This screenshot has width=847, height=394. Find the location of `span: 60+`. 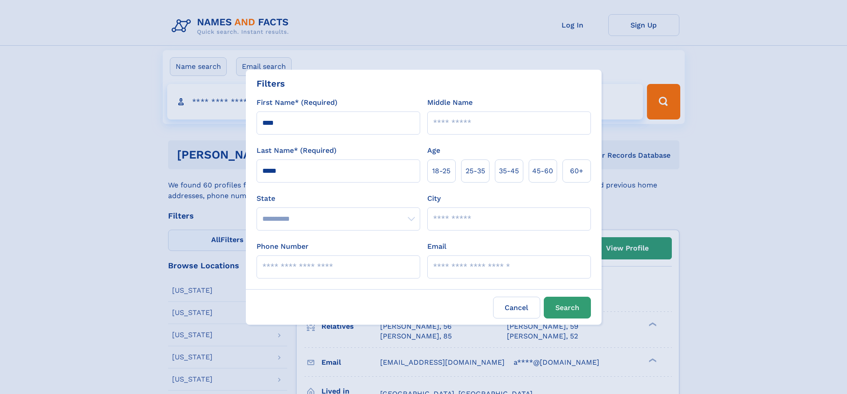

span: 60+ is located at coordinates (576, 171).